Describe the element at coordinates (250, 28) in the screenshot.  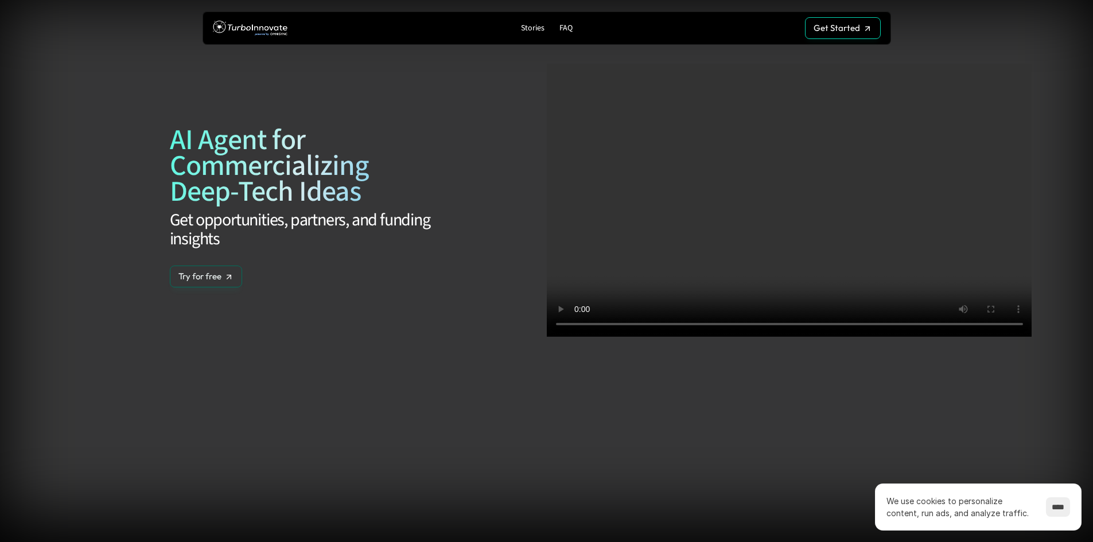
I see `a: TurboInnovate Logo` at that location.